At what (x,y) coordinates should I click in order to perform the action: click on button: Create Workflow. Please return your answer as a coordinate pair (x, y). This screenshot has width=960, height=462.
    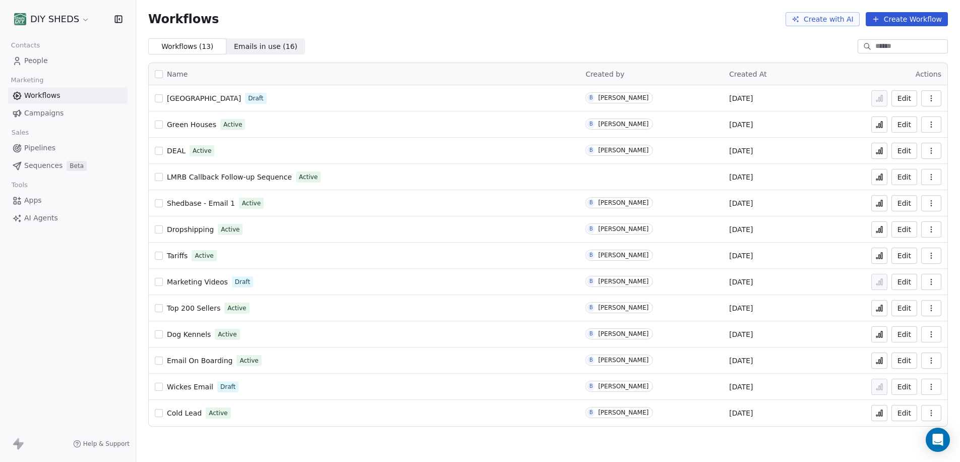
    Looking at the image, I should click on (907, 19).